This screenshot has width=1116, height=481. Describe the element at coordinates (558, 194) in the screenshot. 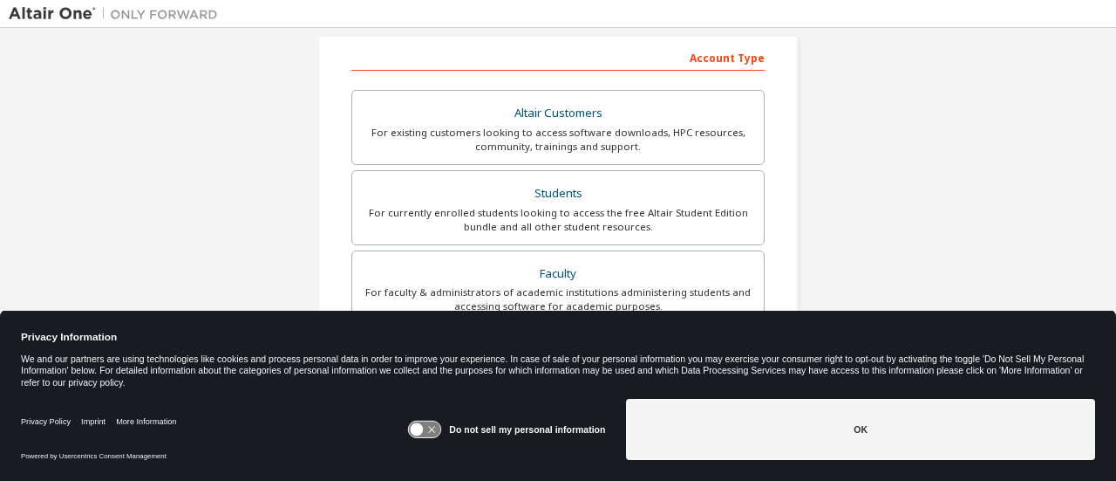

I see `div: Students` at that location.